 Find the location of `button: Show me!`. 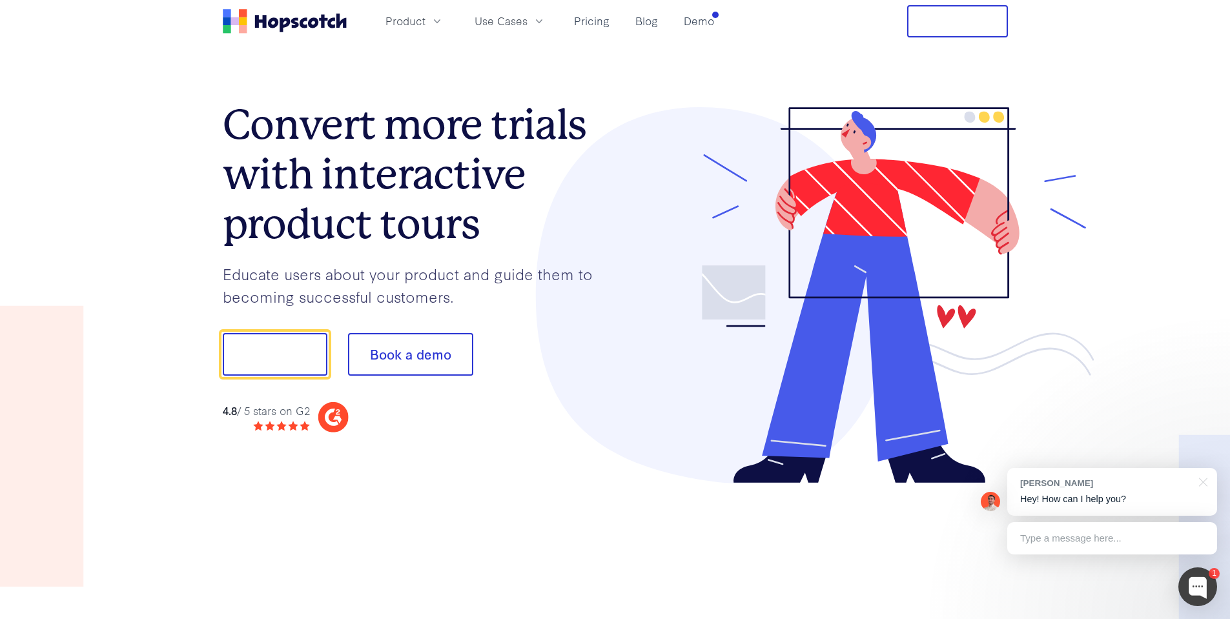

button: Show me! is located at coordinates (275, 354).